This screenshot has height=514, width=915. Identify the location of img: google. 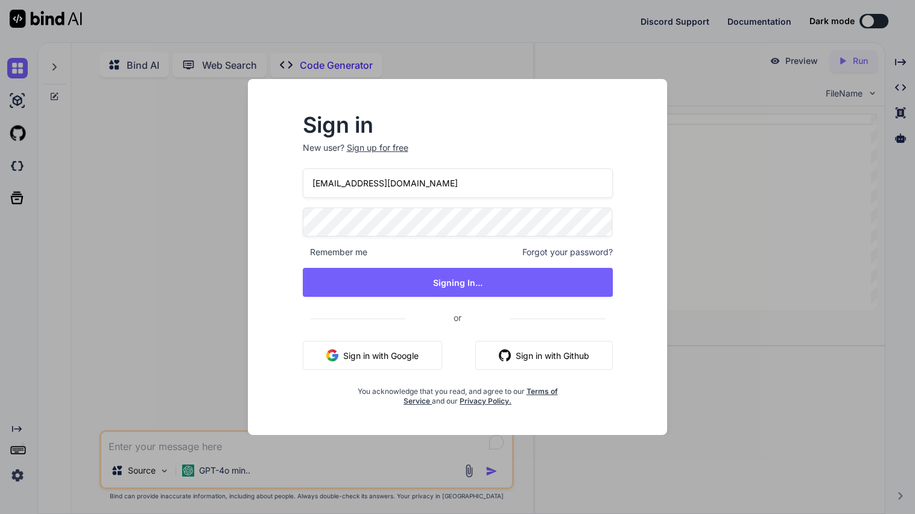
(332, 355).